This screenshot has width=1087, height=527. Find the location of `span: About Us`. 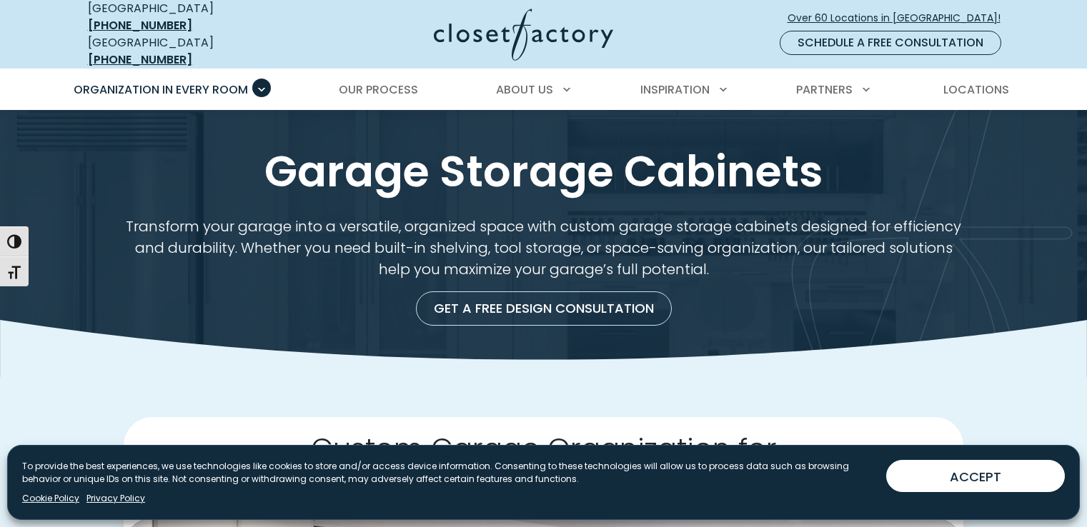

span: About Us is located at coordinates (525, 89).